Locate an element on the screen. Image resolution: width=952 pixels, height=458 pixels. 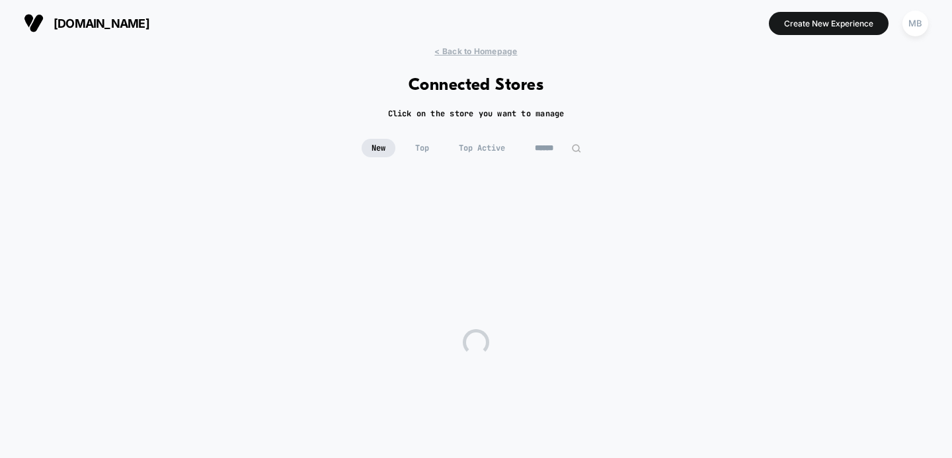
img: edit is located at coordinates (576, 148).